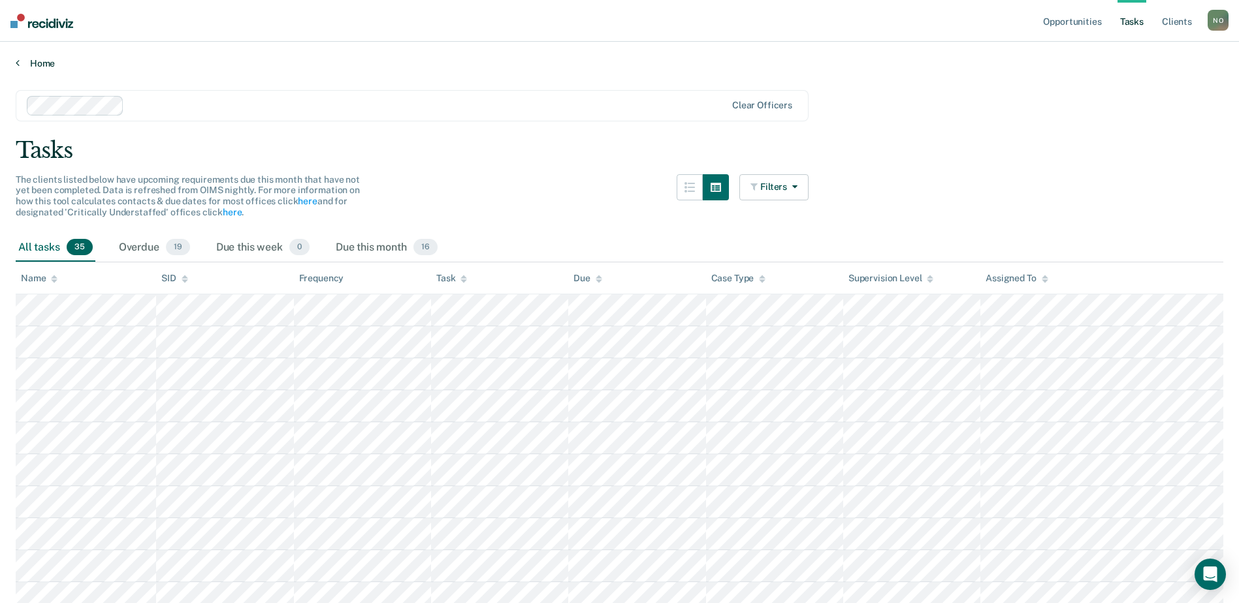 This screenshot has height=603, width=1239. What do you see at coordinates (56, 248) in the screenshot?
I see `div: All tasks35` at bounding box center [56, 248].